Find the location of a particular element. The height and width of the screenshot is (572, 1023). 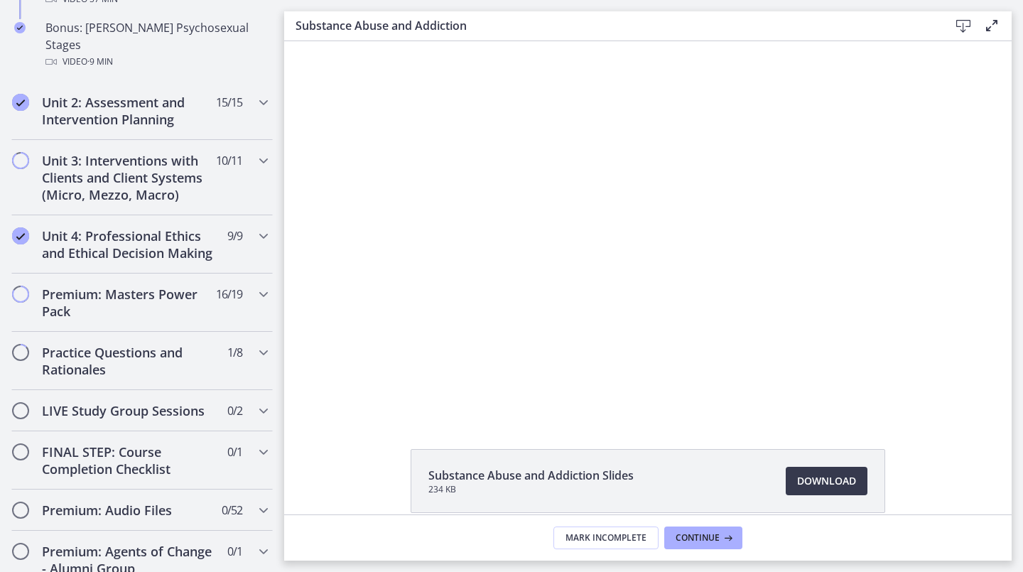

div: Video is located at coordinates (156, 62).